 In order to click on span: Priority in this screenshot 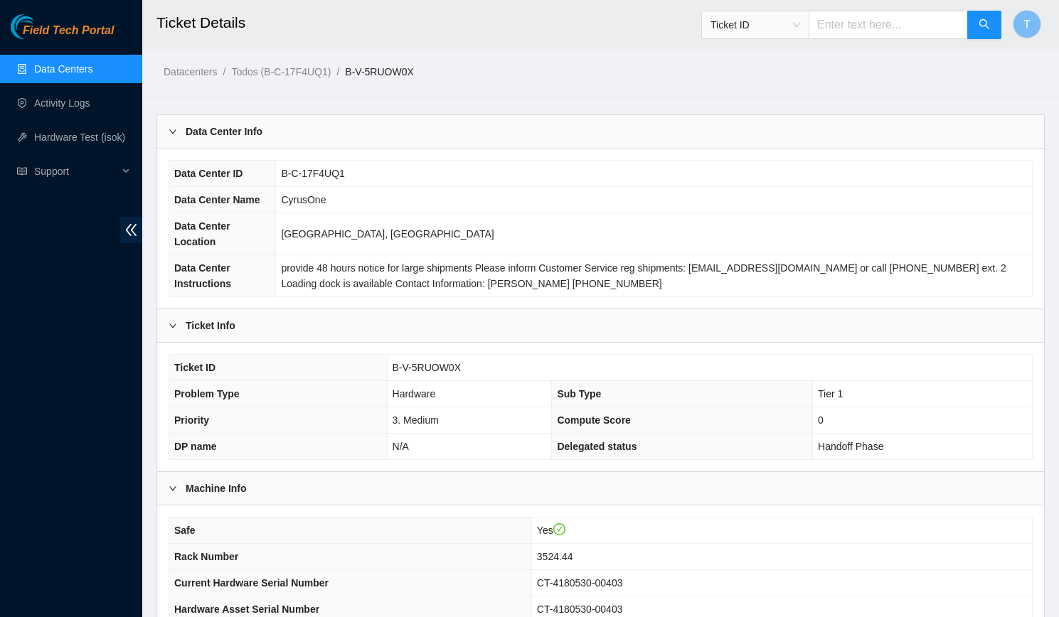, I will do `click(191, 420)`.